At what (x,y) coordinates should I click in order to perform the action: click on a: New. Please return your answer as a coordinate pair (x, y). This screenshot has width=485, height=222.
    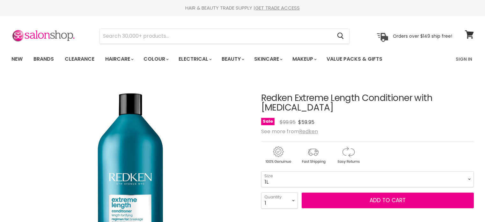
    Looking at the image, I should click on (17, 59).